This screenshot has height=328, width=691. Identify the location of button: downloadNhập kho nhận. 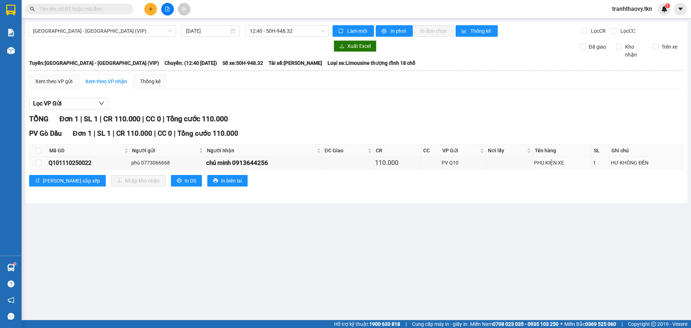
(138, 181).